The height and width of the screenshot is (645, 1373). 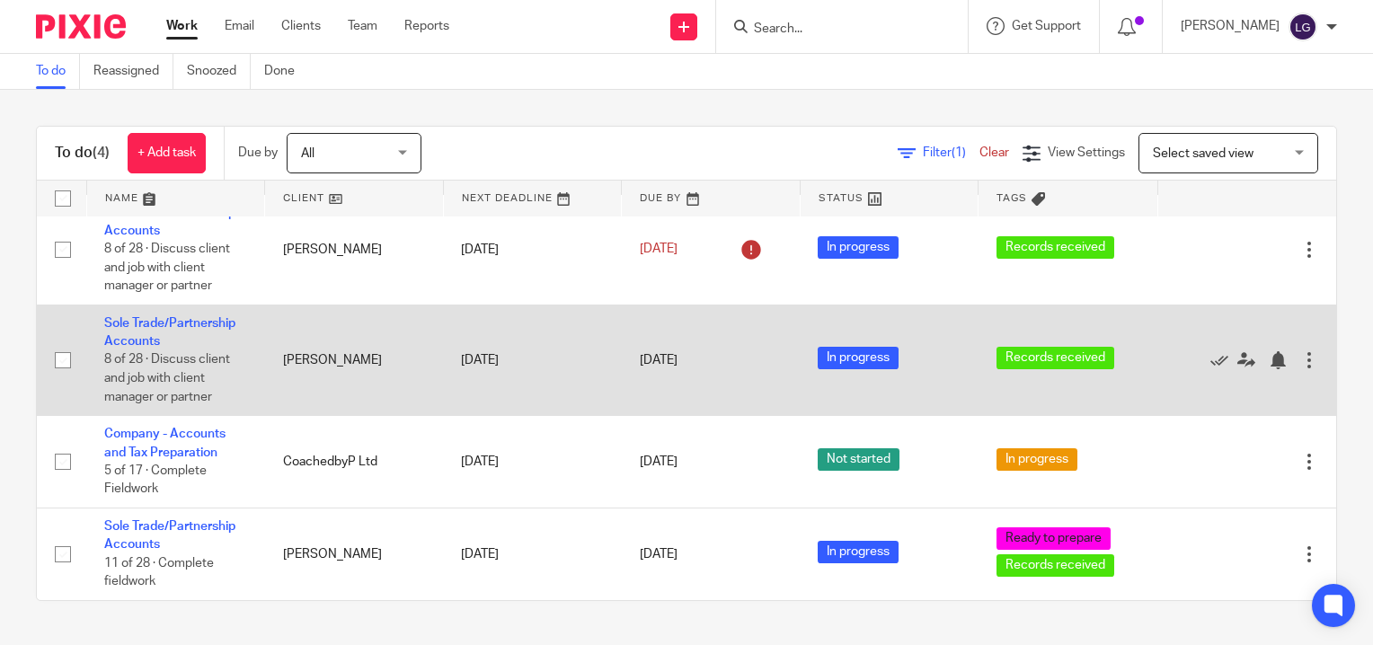 I want to click on a: Done, so click(x=286, y=71).